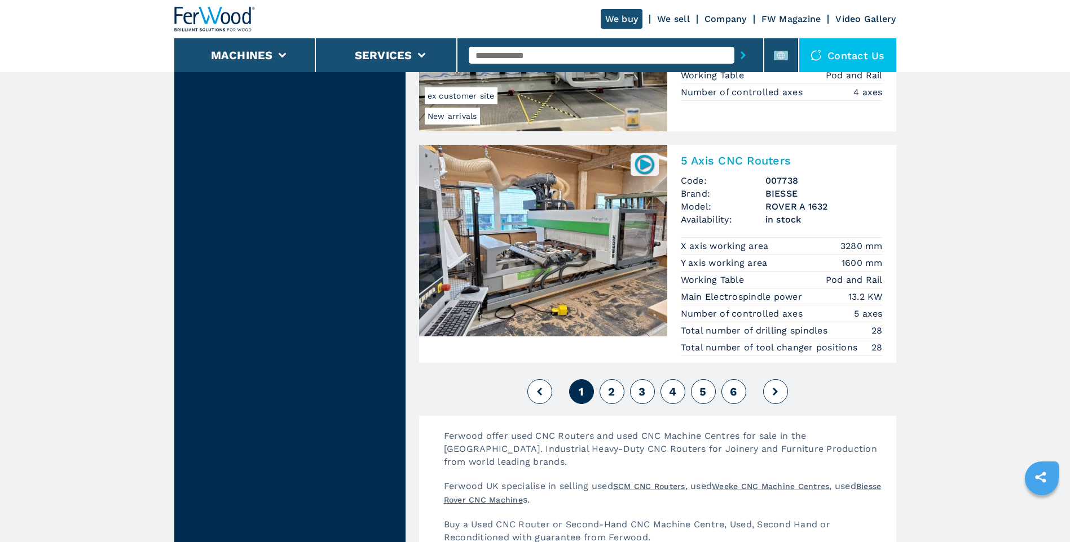  Describe the element at coordinates (621, 19) in the screenshot. I see `a: We buy` at that location.